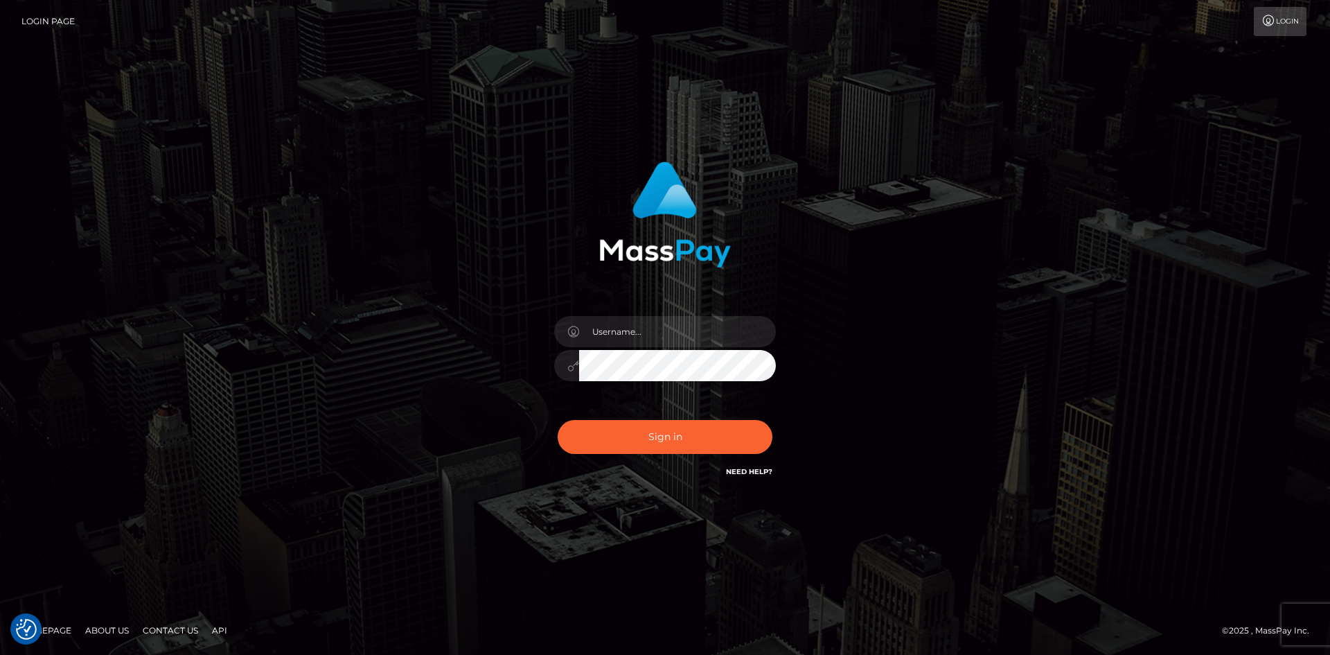 The width and height of the screenshot is (1330, 655). I want to click on div: © 2025 , MassPay Inc., so click(1270, 630).